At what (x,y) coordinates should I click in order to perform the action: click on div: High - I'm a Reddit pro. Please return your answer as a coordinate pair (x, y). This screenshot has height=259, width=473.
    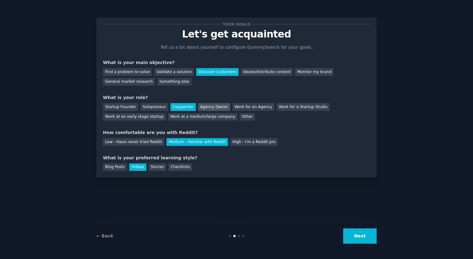
    Looking at the image, I should click on (254, 142).